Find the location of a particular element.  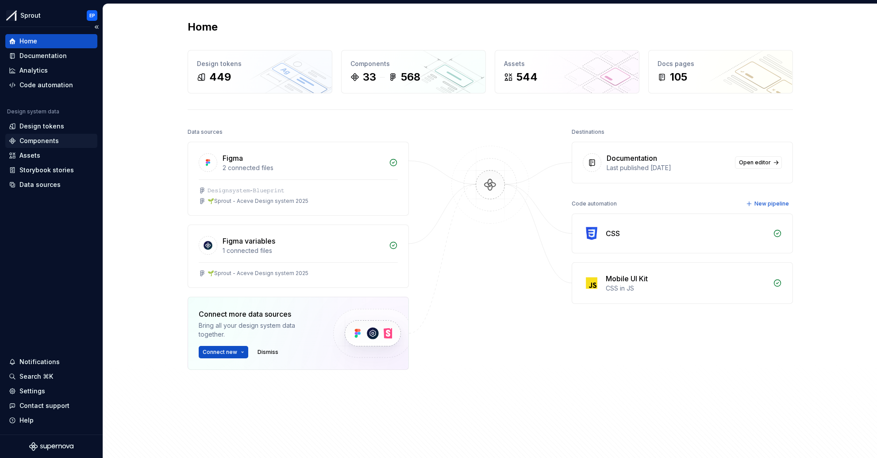

a: Figma2 connected files𝙳𝚎𝚜𝚒𝚐𝚗𝚜𝚢𝚜𝚝𝚎𝚖-𝙱𝚕𝚞𝚎𝚙𝚛𝚒𝚗𝚝🌱Sprout - Aceve Design system 2025 is located at coordinates (298, 178).